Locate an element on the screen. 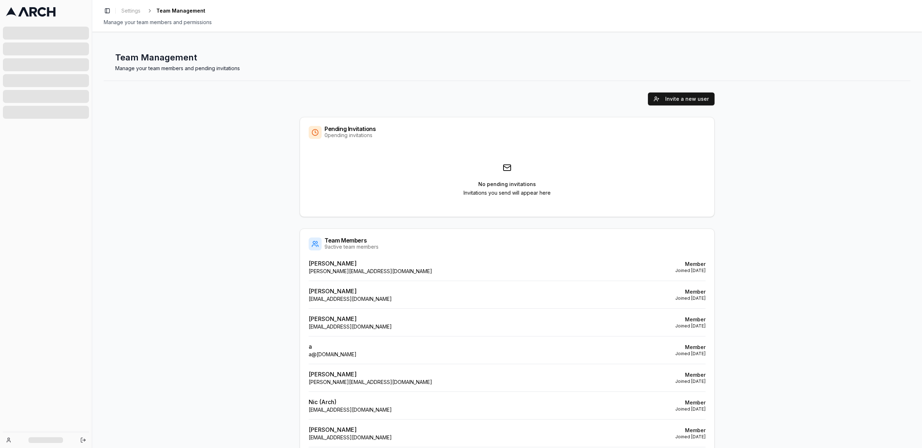  p: Manage your team members and pending invitations is located at coordinates (507, 68).